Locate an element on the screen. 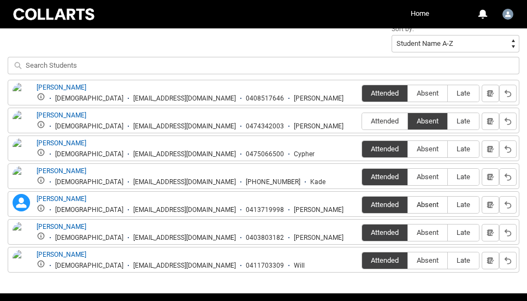  div: Will is located at coordinates (299, 266).